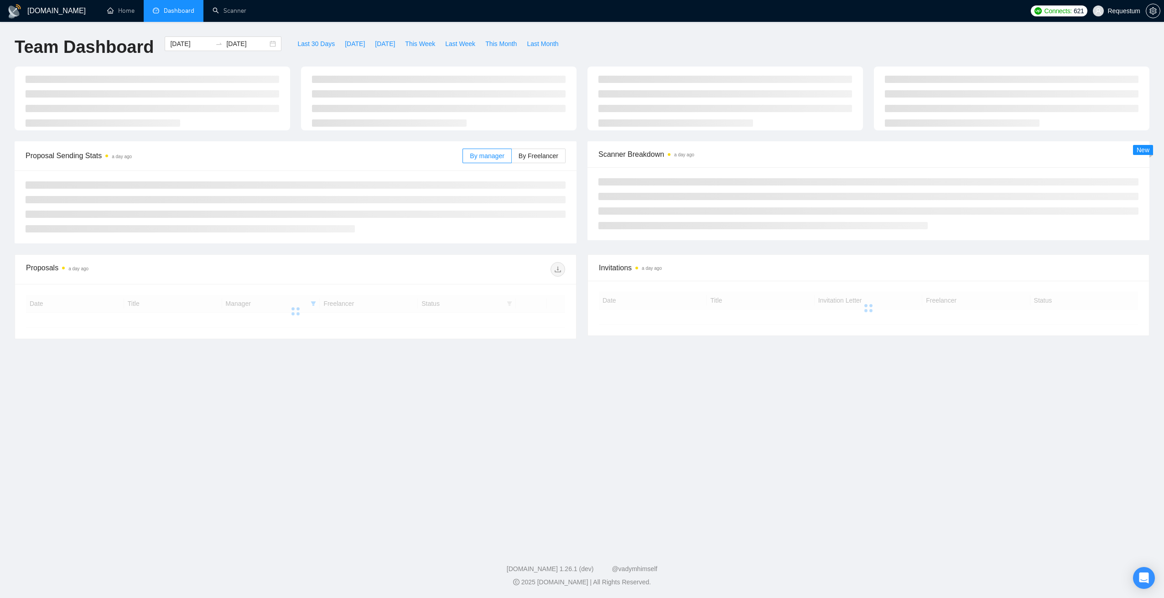  What do you see at coordinates (1098, 11) in the screenshot?
I see `span: user` at bounding box center [1098, 11].